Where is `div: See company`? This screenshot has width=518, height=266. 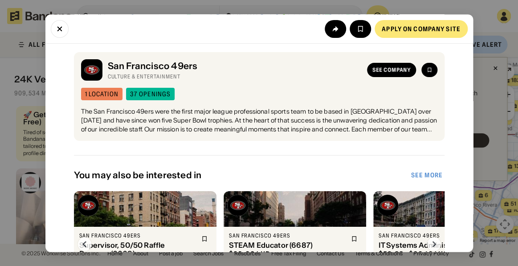
div: See company is located at coordinates (391, 70).